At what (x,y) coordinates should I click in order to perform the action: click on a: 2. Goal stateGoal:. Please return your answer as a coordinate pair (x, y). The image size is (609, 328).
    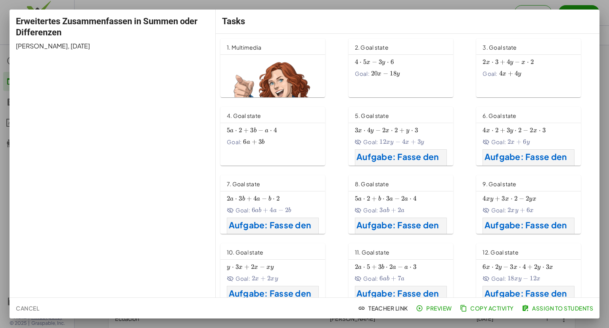
    Looking at the image, I should click on (408, 68).